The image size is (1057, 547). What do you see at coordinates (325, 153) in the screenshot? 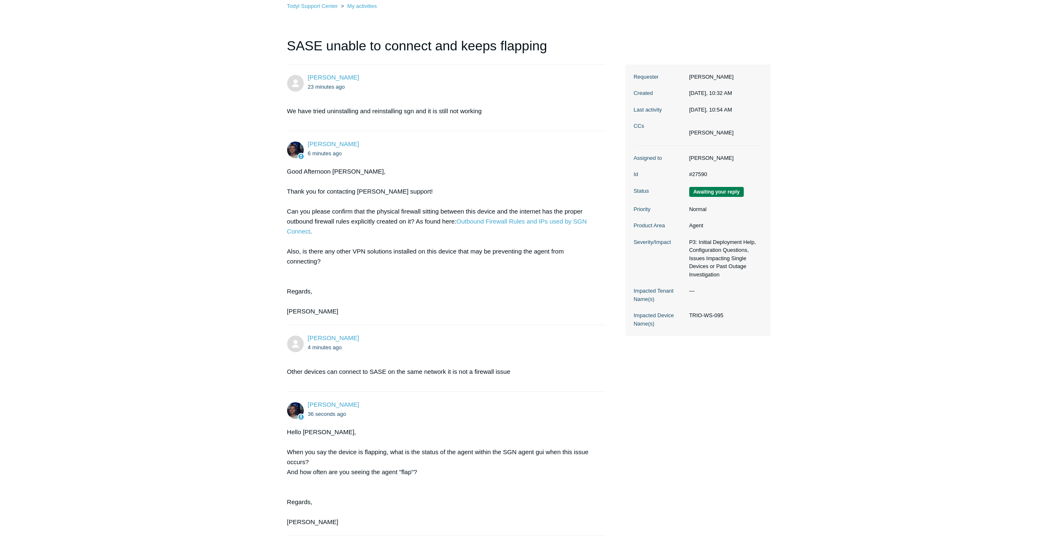
I see `time: 08/21/2025, 10:48` at bounding box center [325, 153].